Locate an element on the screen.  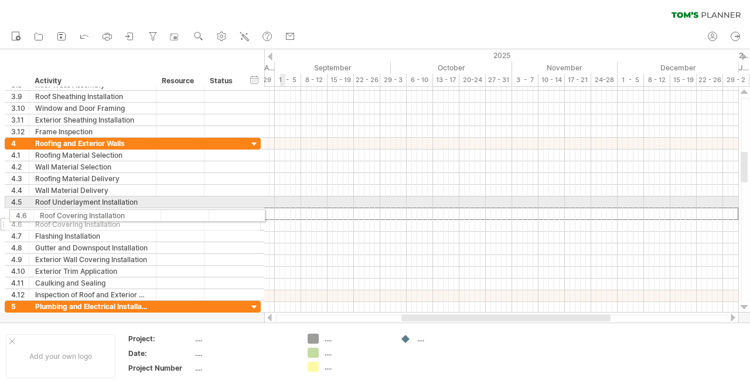
div: 4.5 is located at coordinates (20, 202).